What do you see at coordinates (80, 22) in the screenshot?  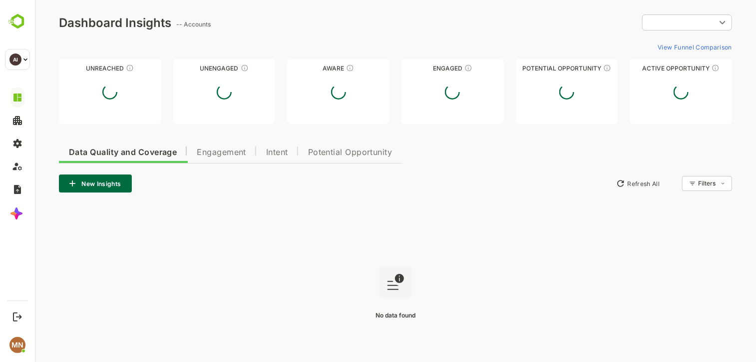 I see `div: Dashboard Insights` at bounding box center [80, 22].